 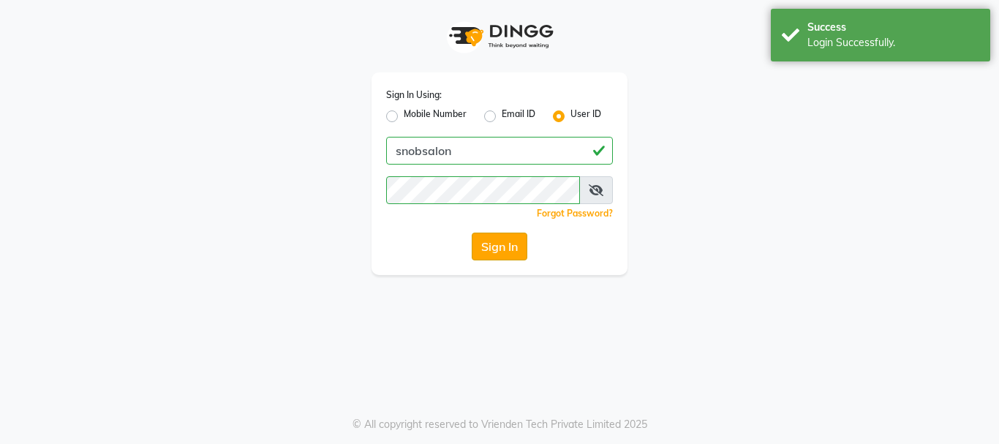 I want to click on label: Mobile Number, so click(x=435, y=116).